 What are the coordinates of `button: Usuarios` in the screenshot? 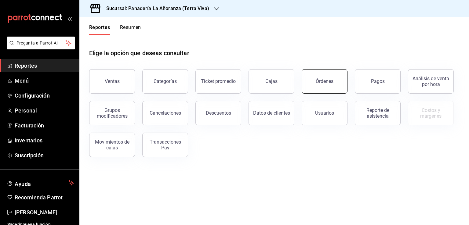 It's located at (325, 113).